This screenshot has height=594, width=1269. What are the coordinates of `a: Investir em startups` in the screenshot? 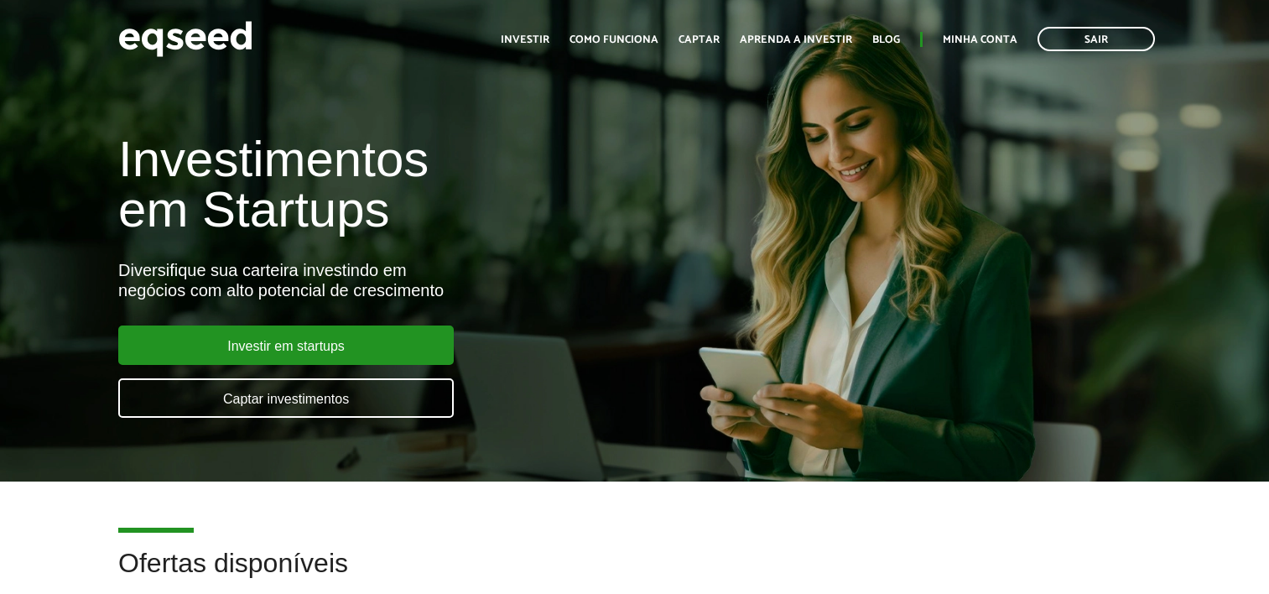 It's located at (286, 345).